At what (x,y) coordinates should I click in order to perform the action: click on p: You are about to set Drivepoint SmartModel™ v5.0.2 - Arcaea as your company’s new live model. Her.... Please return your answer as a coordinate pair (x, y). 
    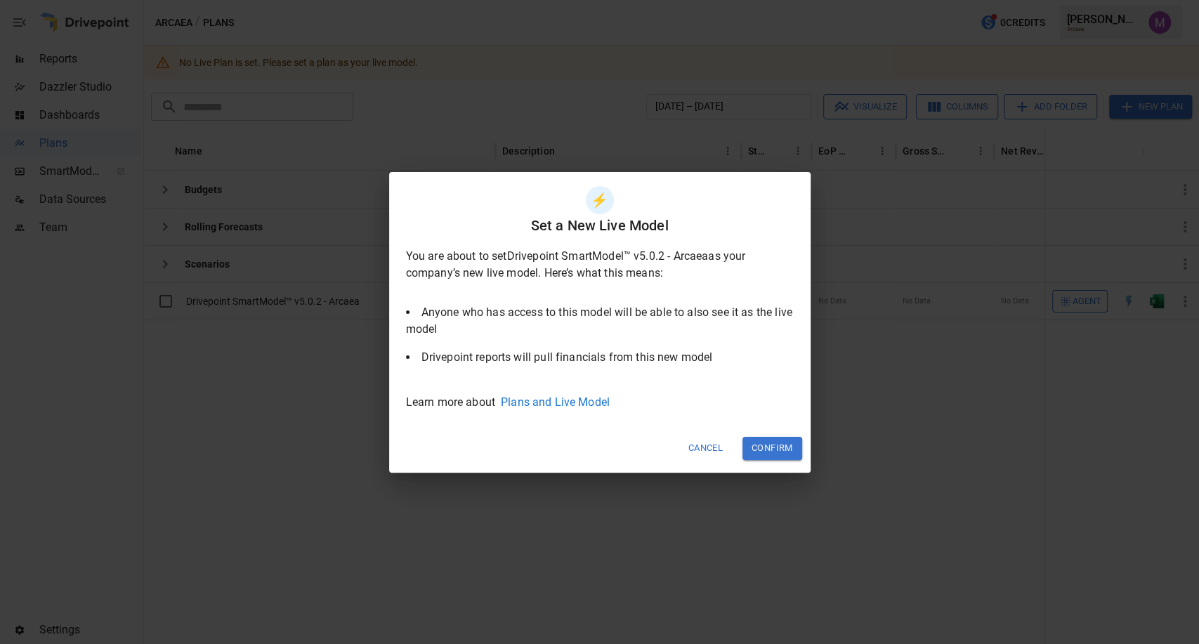
    Looking at the image, I should click on (600, 265).